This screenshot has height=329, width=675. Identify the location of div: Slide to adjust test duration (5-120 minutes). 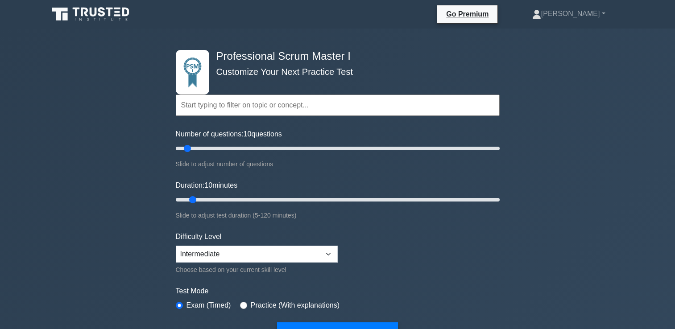
(338, 216).